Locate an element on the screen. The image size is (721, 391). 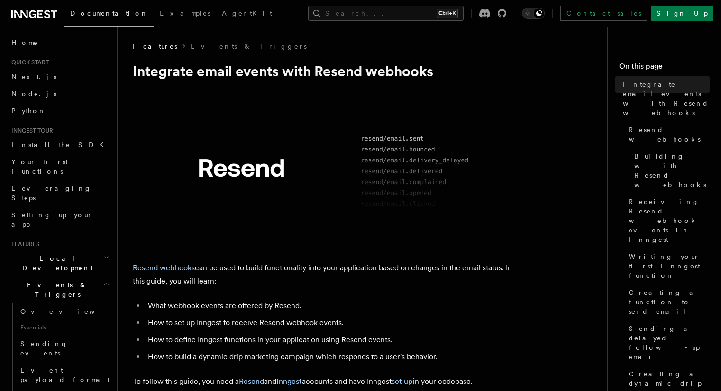
a: Integrate email events with Resend webhooks is located at coordinates (664, 99).